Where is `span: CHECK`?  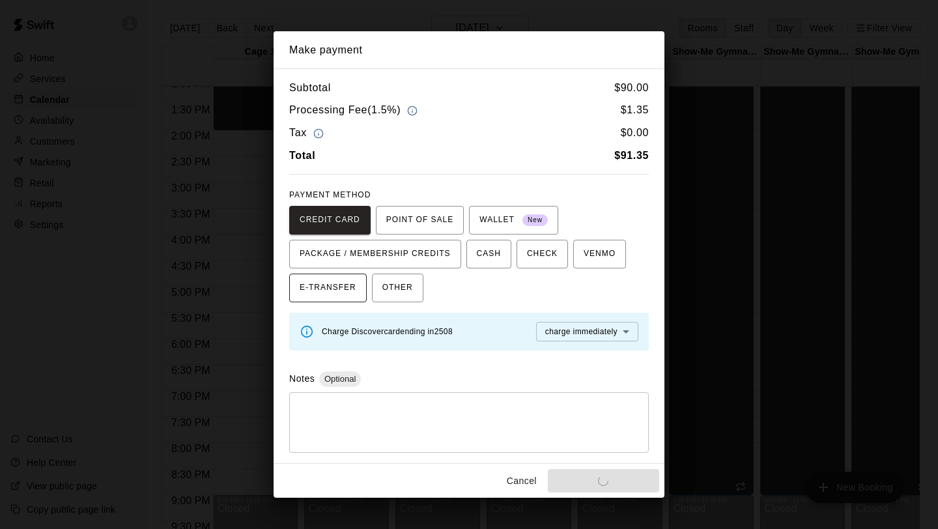 span: CHECK is located at coordinates (542, 254).